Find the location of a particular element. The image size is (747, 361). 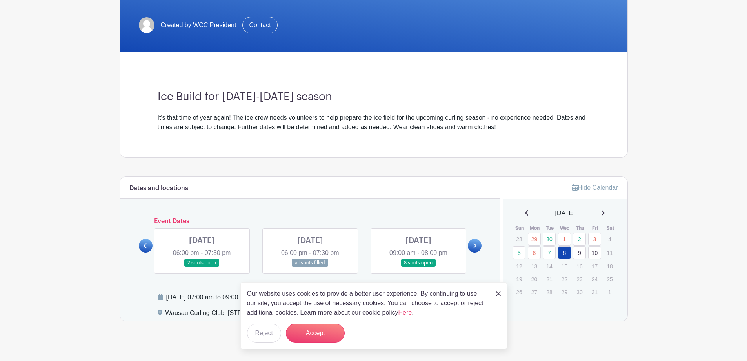

a: 2 is located at coordinates (579, 239).